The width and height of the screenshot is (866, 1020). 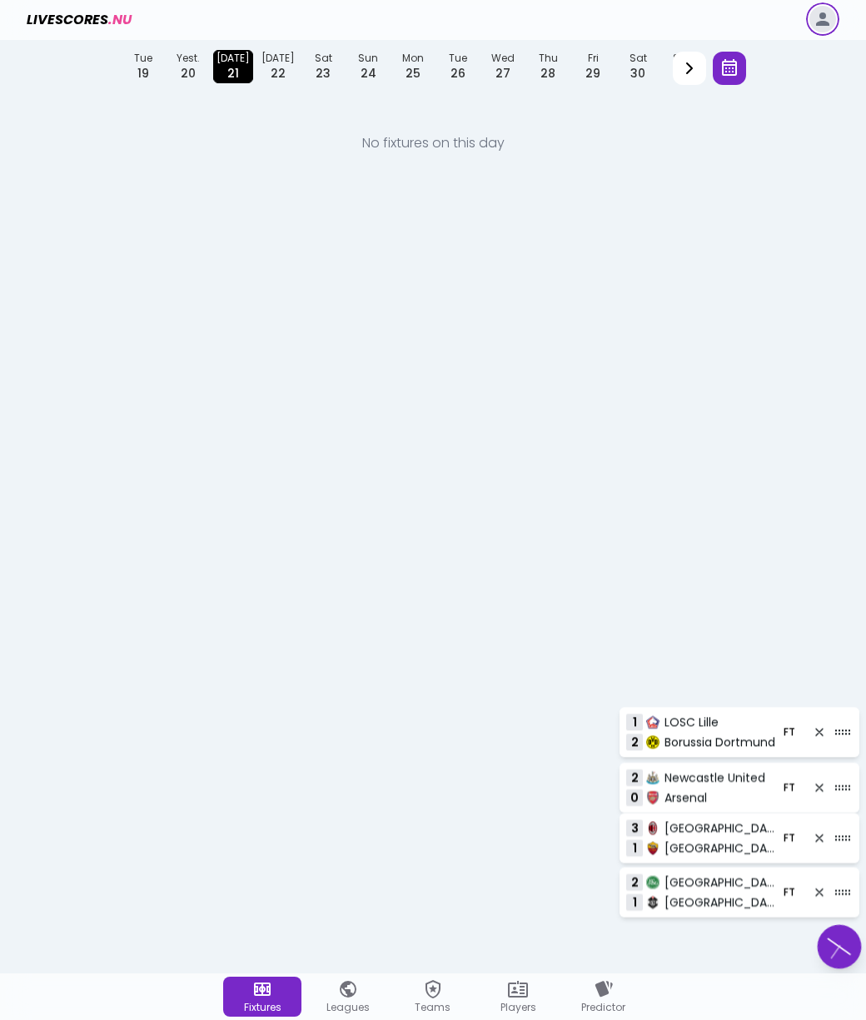 What do you see at coordinates (720, 742) in the screenshot?
I see `span: Borussia Dortmund` at bounding box center [720, 742].